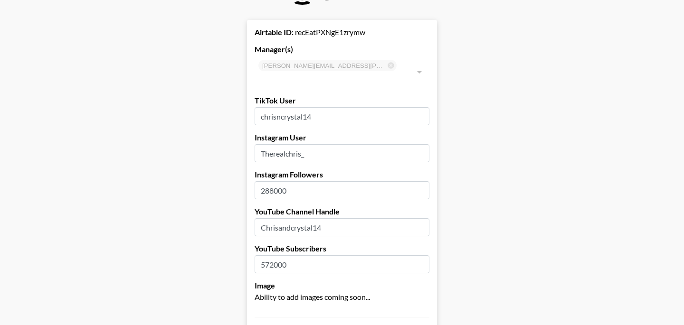  Describe the element at coordinates (342, 286) in the screenshot. I see `label: Image` at that location.